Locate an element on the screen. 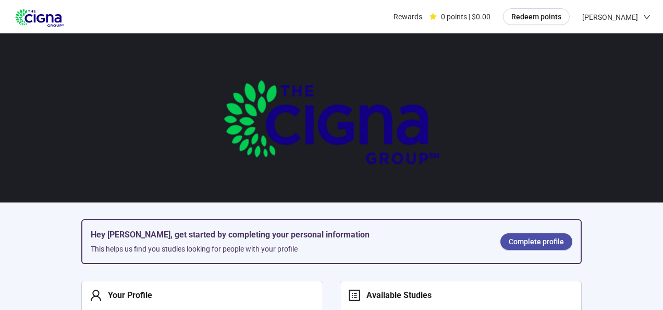 This screenshot has height=310, width=663. div: This helps us find you studies looking for people with your profile is located at coordinates (287, 249).